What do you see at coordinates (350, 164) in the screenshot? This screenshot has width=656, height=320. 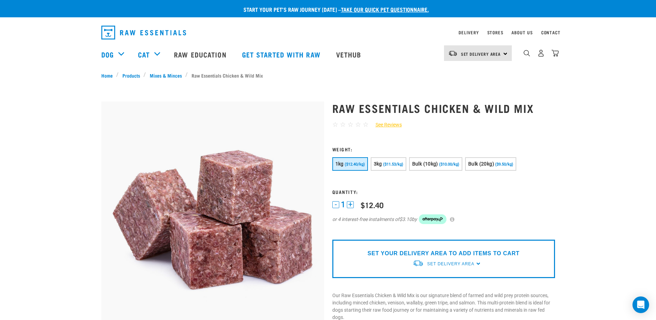 I see `button: 1kg ($12.40/kg)` at bounding box center [350, 164].